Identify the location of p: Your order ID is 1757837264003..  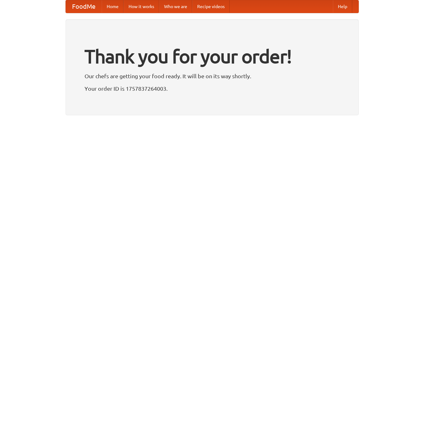
(212, 89).